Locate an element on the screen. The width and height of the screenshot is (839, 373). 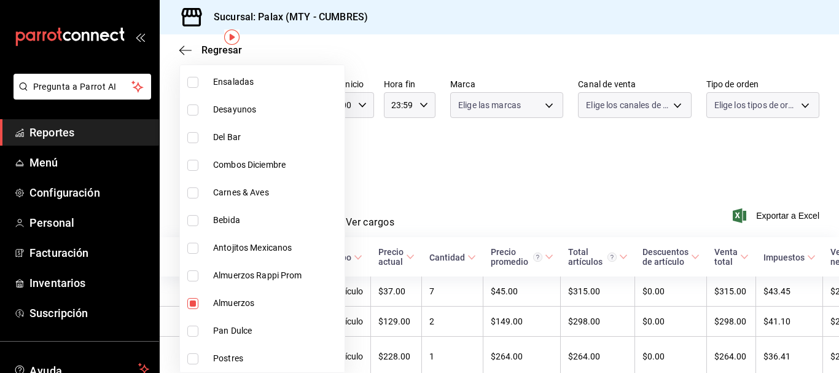
span: Almuerzos Rappi Prom is located at coordinates (276, 275).